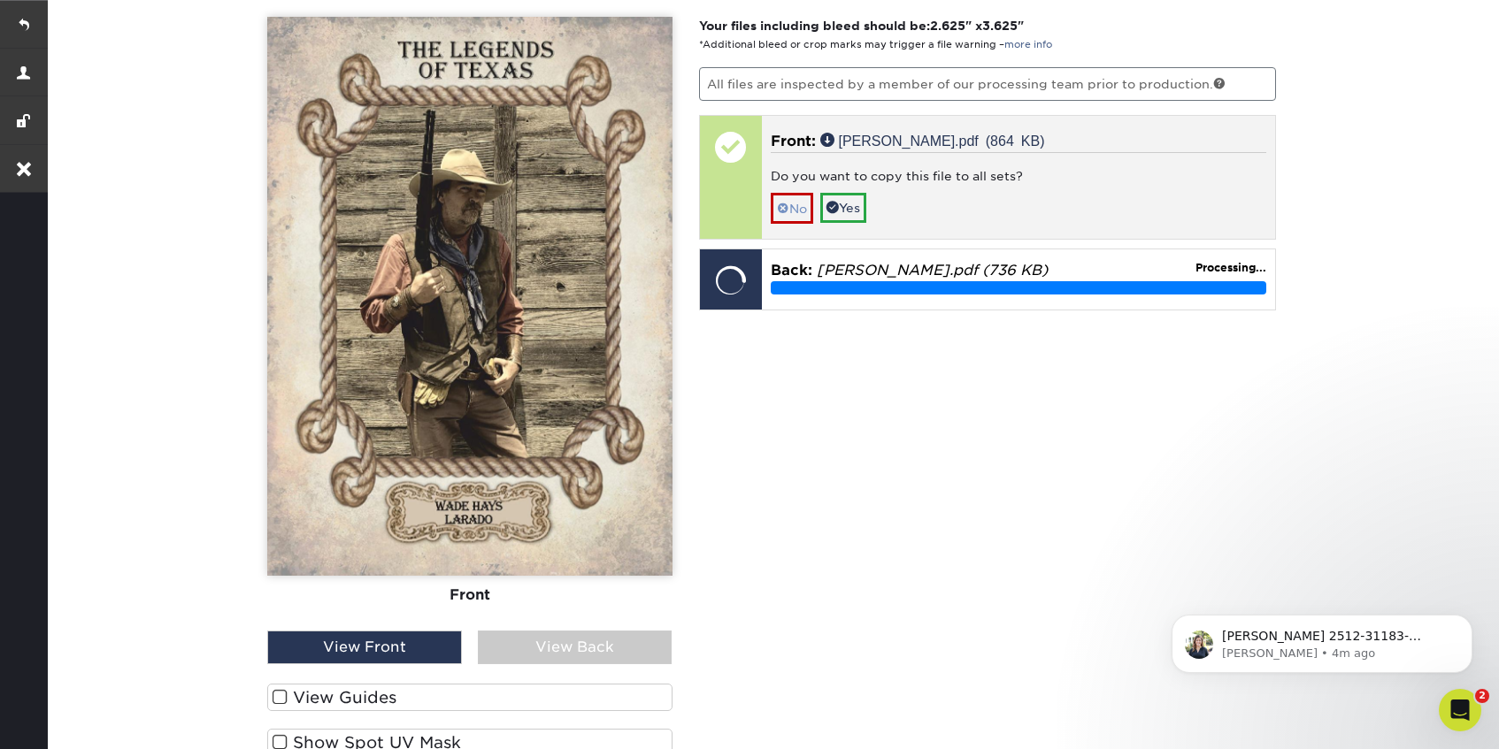 This screenshot has width=1499, height=749. Describe the element at coordinates (843, 208) in the screenshot. I see `a: Yes` at that location.